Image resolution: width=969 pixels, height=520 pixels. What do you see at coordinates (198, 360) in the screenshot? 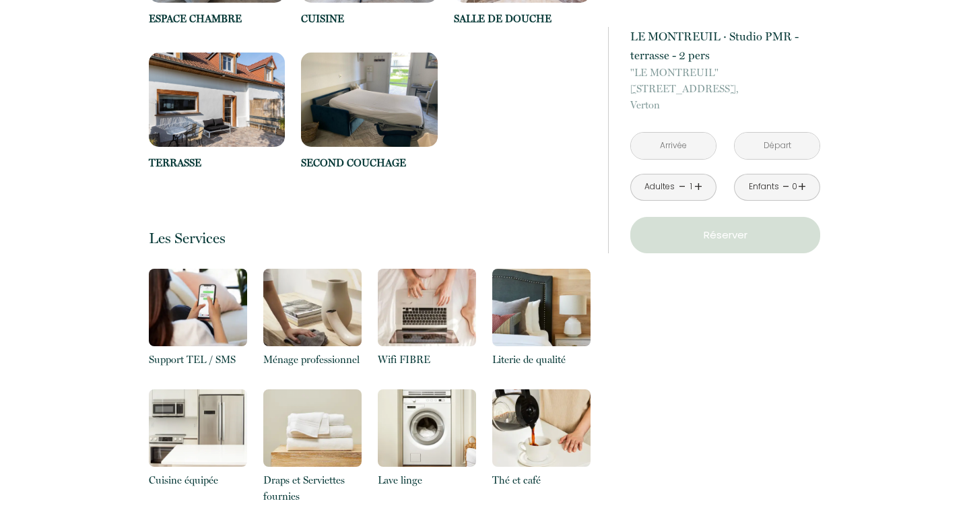
I see `p: Support TEL / SMS` at bounding box center [198, 360].